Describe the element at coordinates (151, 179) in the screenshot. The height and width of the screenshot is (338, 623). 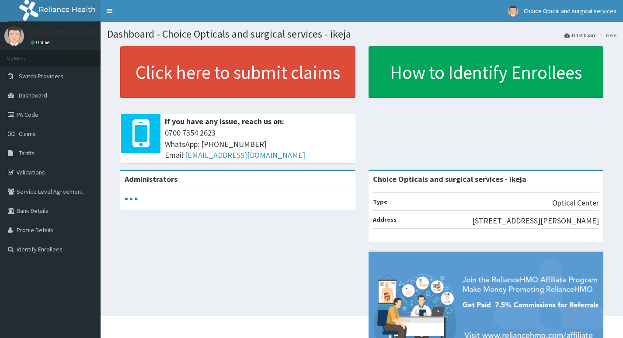
I see `b: Administrators` at that location.